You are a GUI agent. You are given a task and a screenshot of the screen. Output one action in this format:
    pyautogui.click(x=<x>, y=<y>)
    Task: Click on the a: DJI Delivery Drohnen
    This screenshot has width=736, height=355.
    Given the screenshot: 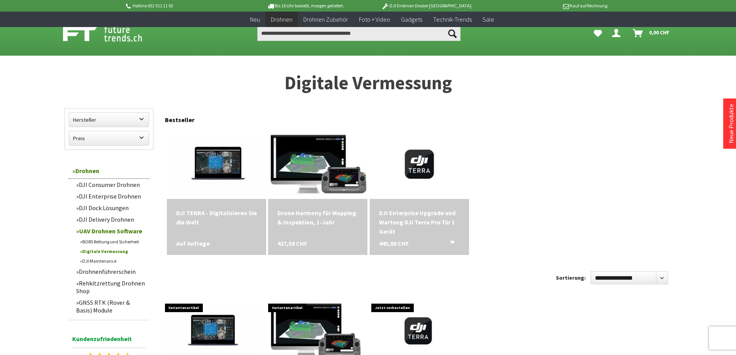 What is the action you would take?
    pyautogui.click(x=111, y=219)
    